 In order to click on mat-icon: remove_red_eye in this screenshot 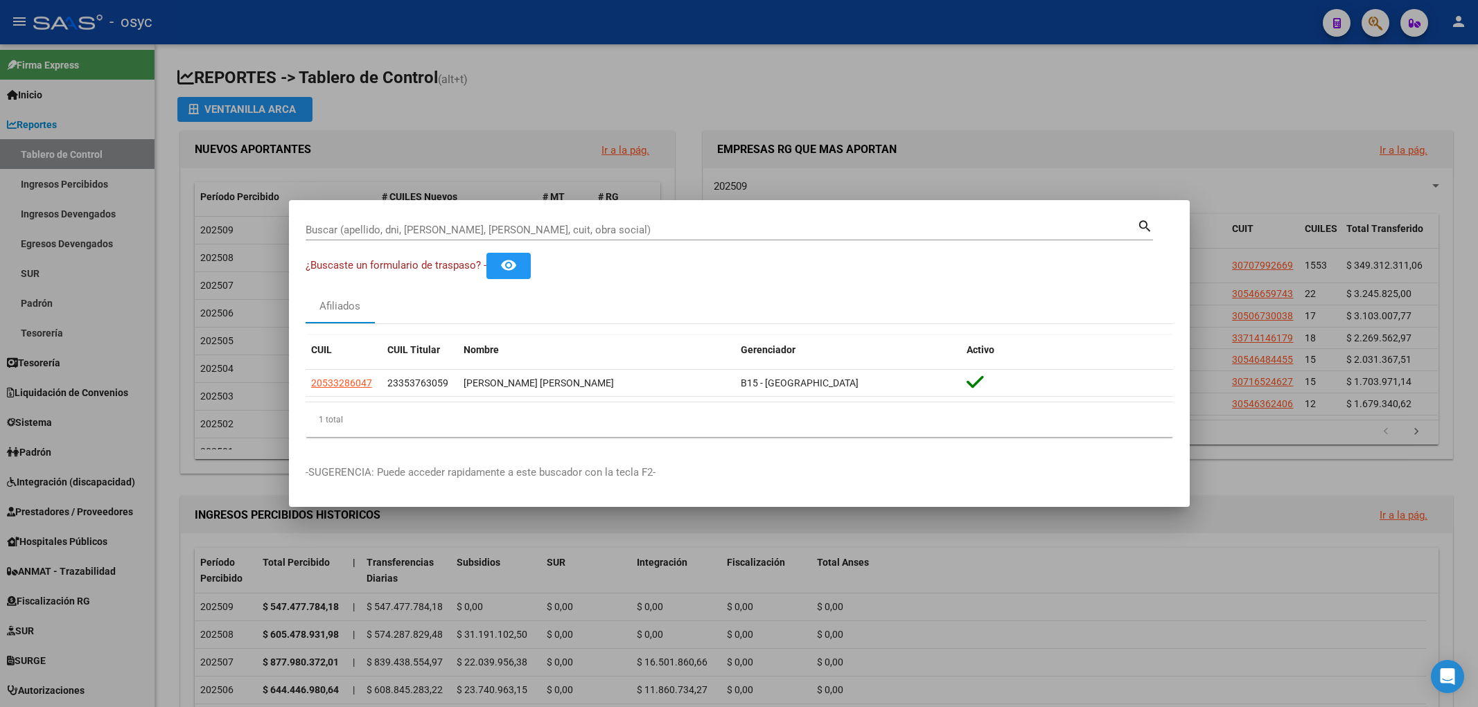, I will do `click(509, 265)`.